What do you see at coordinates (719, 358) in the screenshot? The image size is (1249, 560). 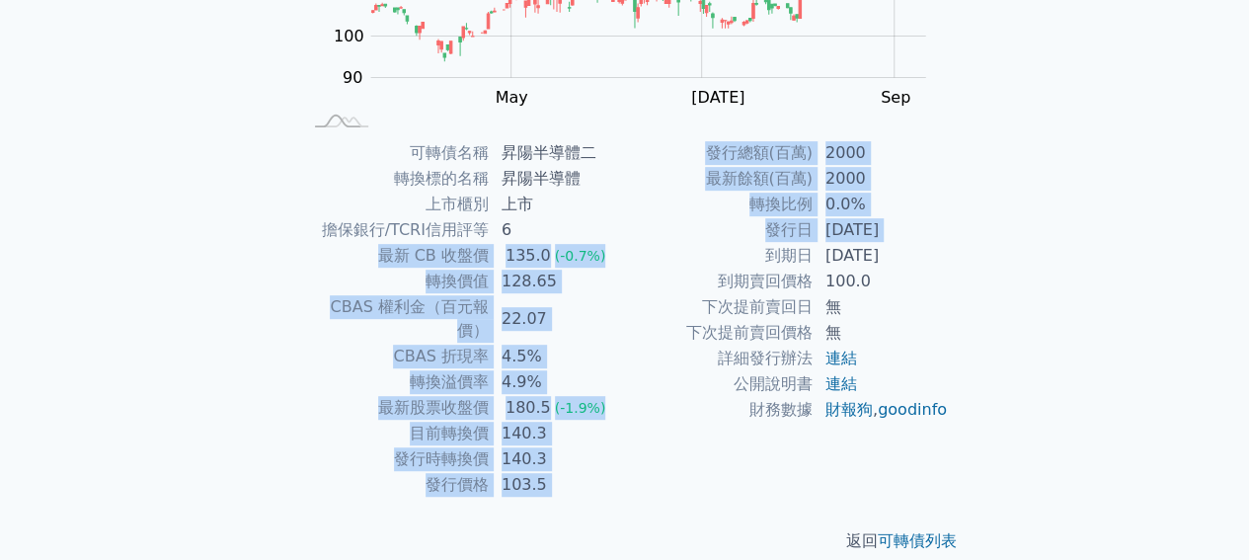 I see `td: 詳細發行辦法` at bounding box center [719, 358].